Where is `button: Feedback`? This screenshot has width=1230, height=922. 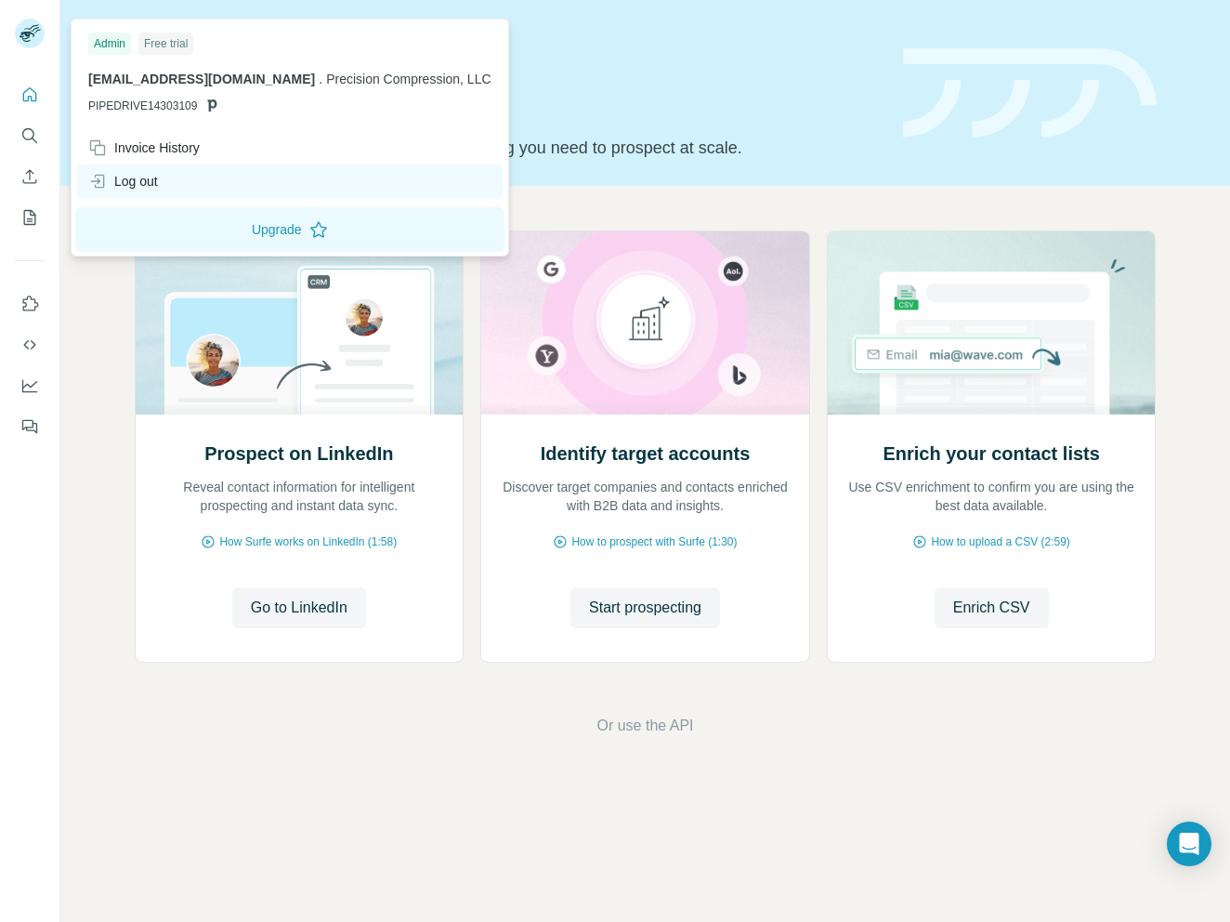 button: Feedback is located at coordinates (30, 426).